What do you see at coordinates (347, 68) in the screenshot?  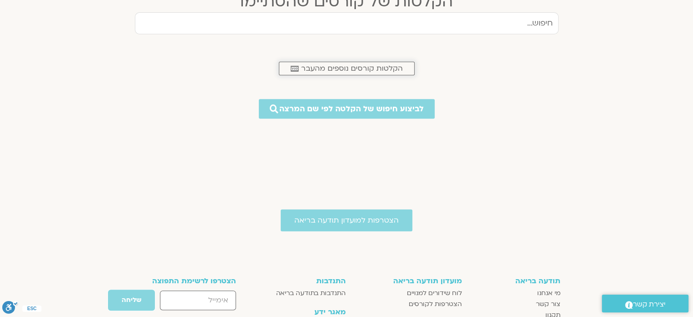 I see `a: הקלטות קורסים נוספים מהעבר` at bounding box center [347, 68].